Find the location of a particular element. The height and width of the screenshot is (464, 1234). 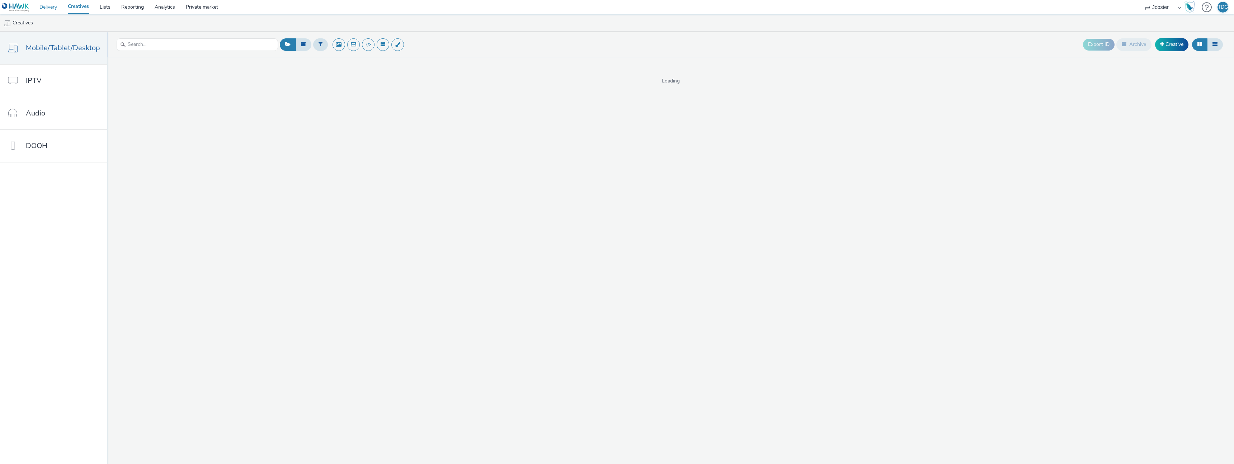

button: Export ID is located at coordinates (1099, 44).